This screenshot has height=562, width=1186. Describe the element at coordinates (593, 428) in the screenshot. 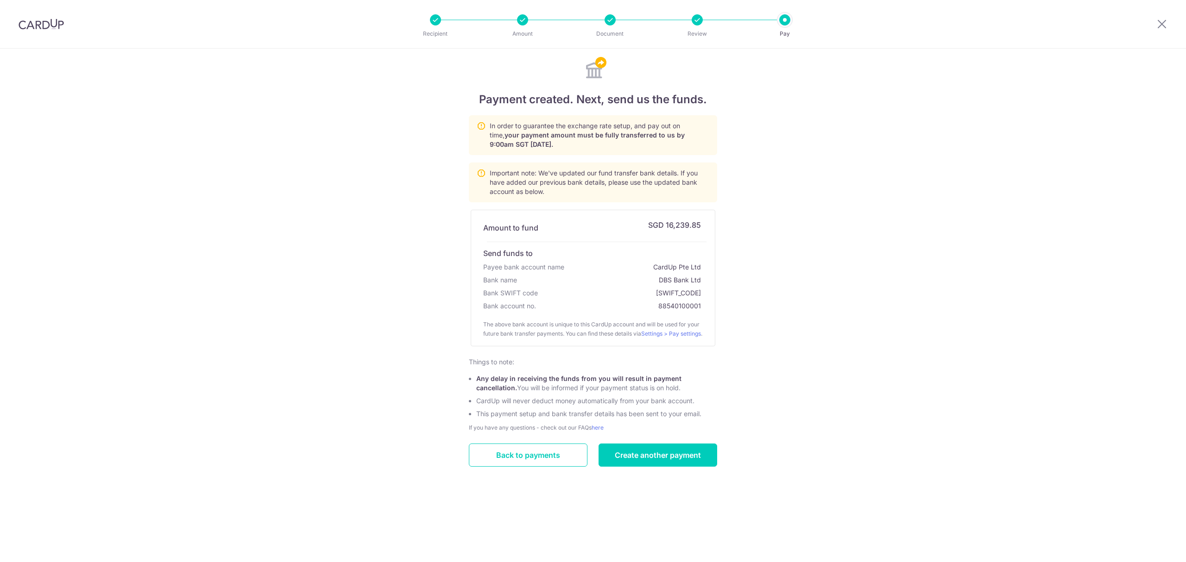

I see `div: If you have any questions - check out our FAQs` at that location.